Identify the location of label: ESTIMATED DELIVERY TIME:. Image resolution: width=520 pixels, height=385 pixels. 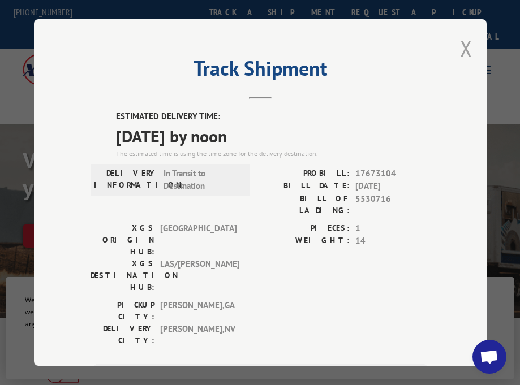
(273, 117).